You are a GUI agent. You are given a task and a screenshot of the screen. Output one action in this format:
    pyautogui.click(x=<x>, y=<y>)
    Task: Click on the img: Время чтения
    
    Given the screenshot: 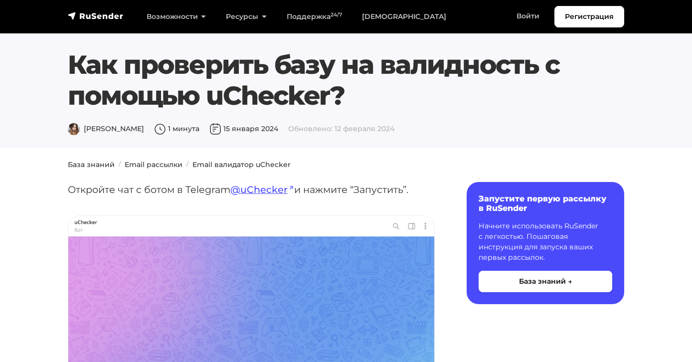 What is the action you would take?
    pyautogui.click(x=160, y=129)
    